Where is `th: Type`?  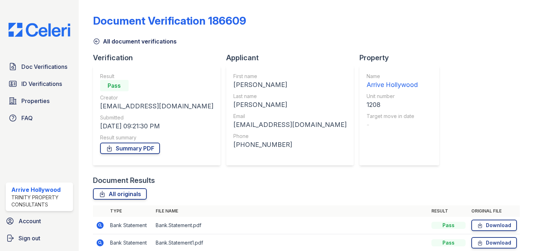 th: Type is located at coordinates (130, 211).